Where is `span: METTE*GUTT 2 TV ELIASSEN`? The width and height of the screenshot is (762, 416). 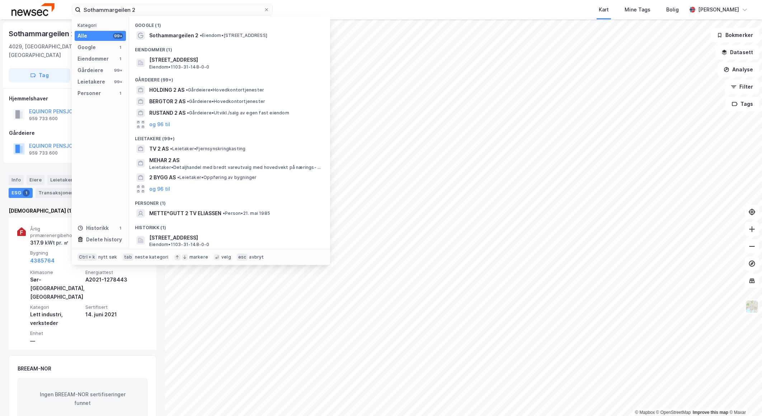
span: METTE*GUTT 2 TV ELIASSEN is located at coordinates (185, 214).